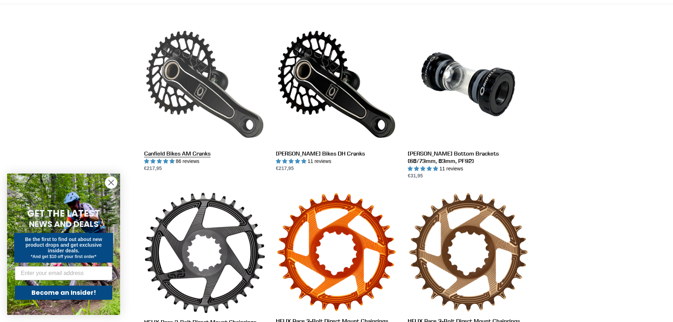  Describe the element at coordinates (64, 273) in the screenshot. I see `input: Enter your email address` at that location.